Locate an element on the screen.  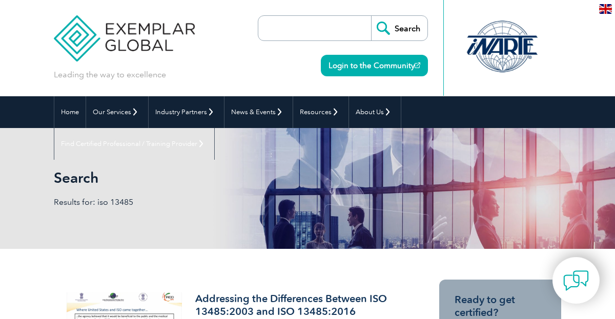
input: Search is located at coordinates (399, 28).